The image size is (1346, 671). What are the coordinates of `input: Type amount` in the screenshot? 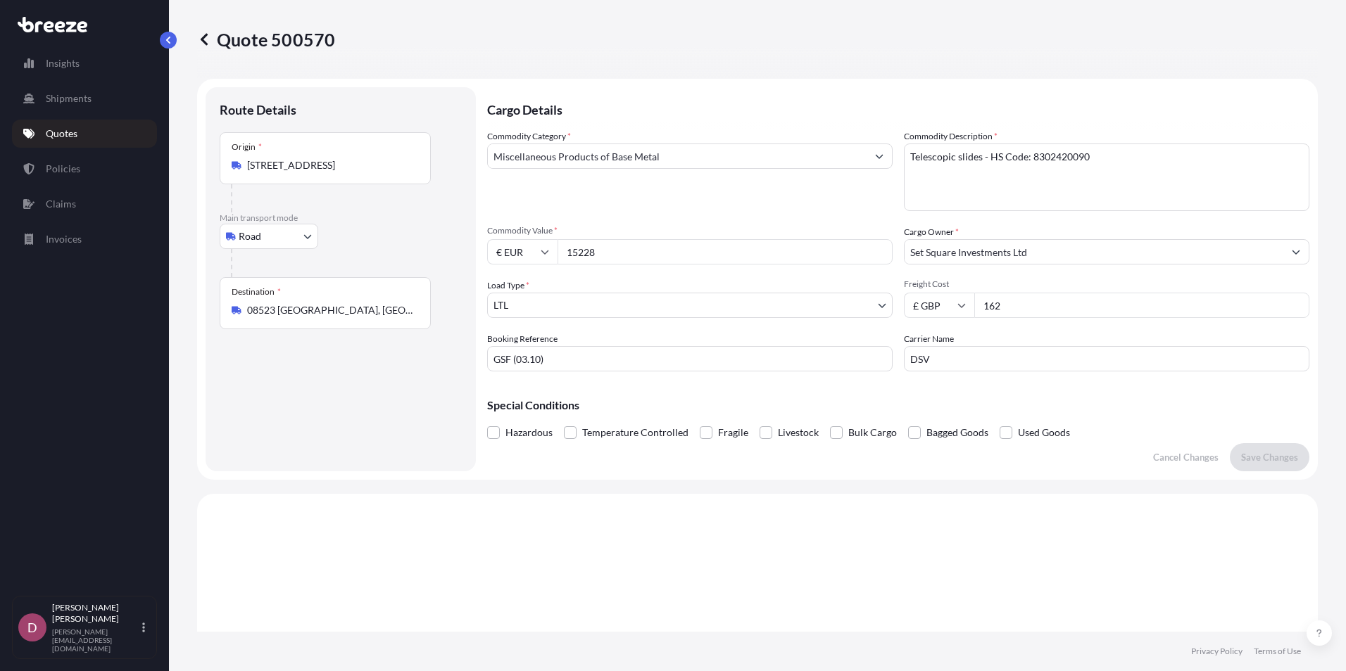 It's located at (725, 252).